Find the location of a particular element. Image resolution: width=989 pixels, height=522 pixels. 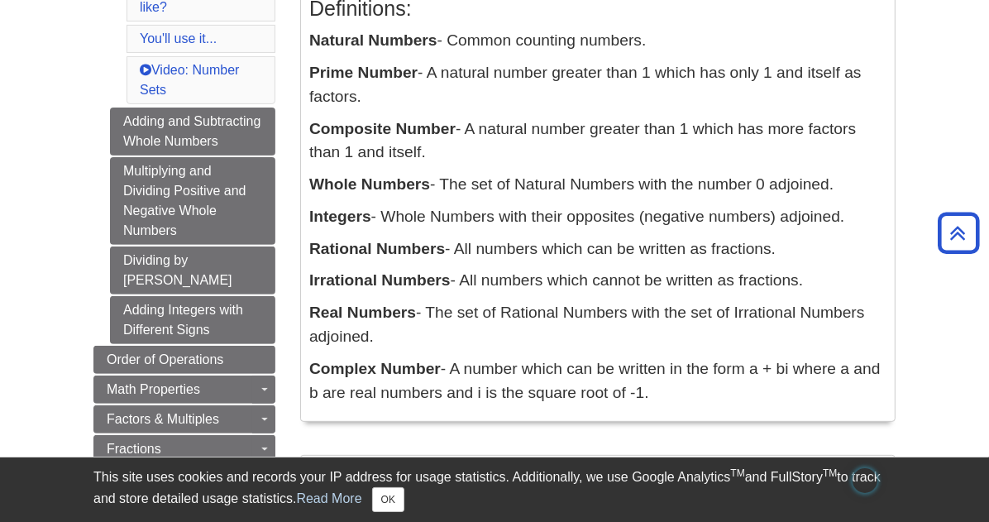

a: Fractions is located at coordinates (184, 449).